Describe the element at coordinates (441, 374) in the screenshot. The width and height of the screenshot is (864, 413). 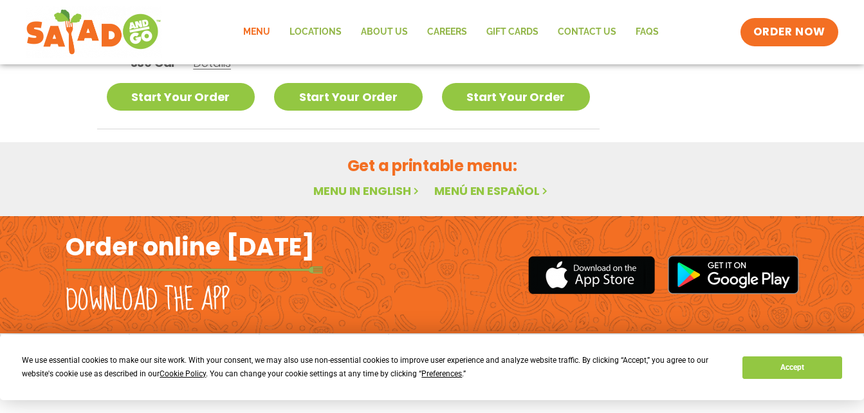
I see `span: Preferences` at that location.